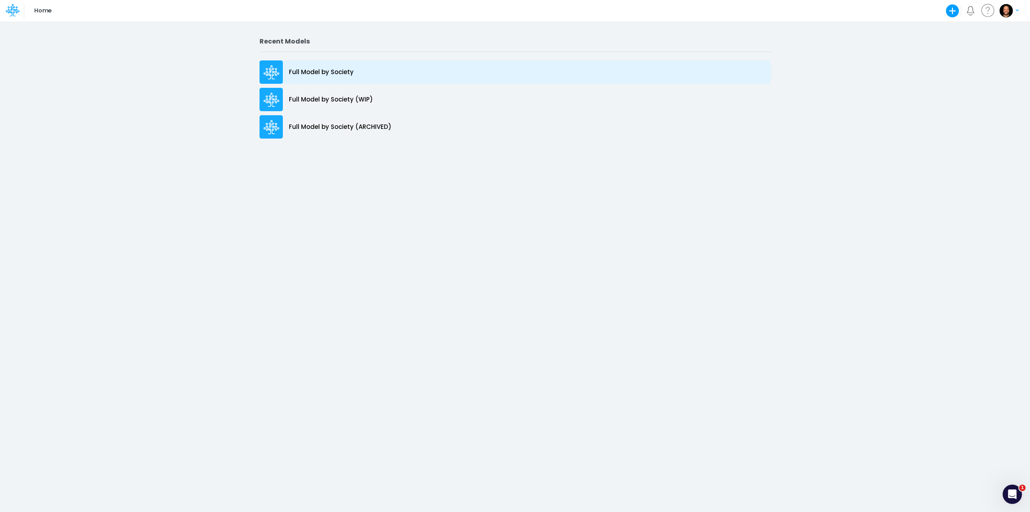 The width and height of the screenshot is (1030, 512). Describe the element at coordinates (515, 72) in the screenshot. I see `a: Full Model by Society` at that location.